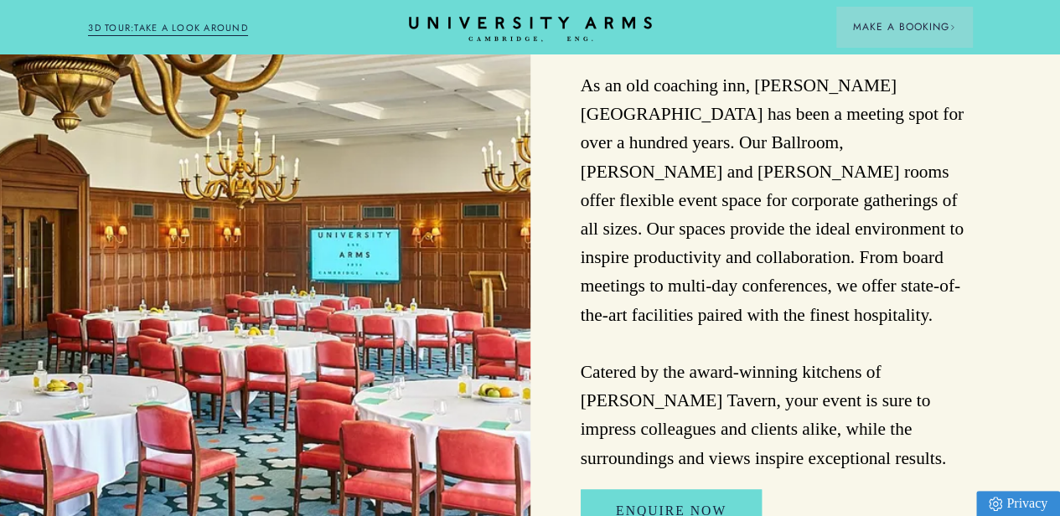 This screenshot has height=516, width=1060. I want to click on a: Privacy, so click(1018, 504).